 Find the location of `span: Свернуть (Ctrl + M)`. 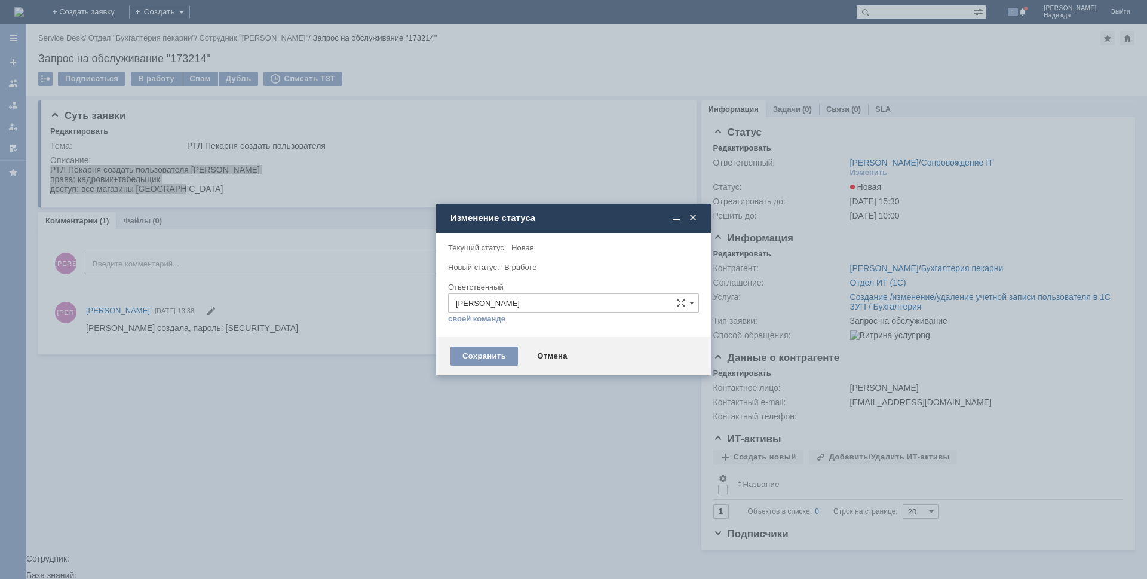

span: Свернуть (Ctrl + M) is located at coordinates (676, 218).